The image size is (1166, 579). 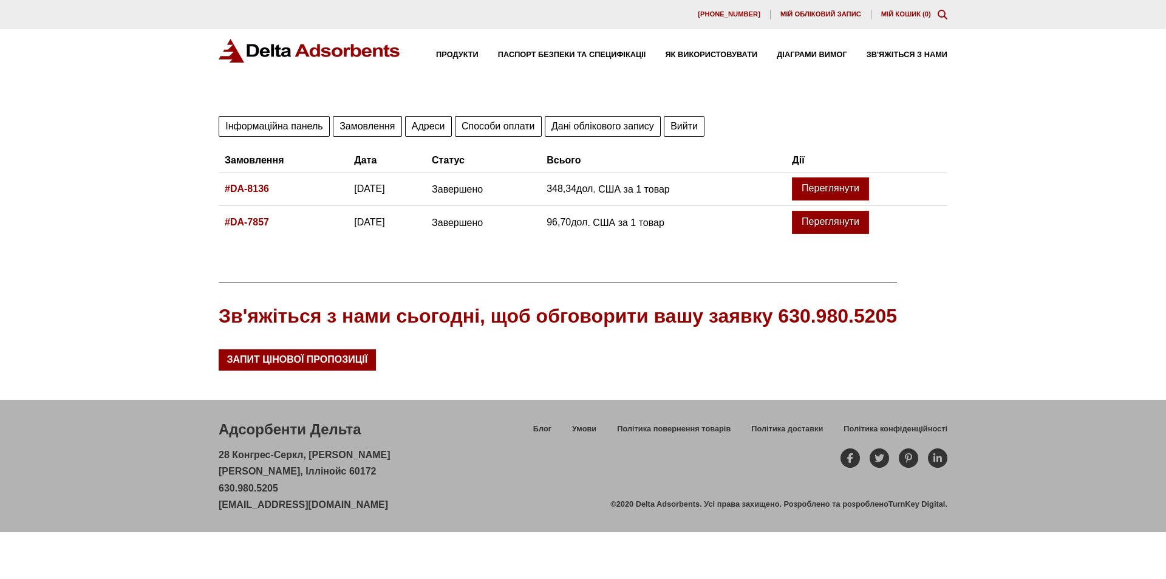 I want to click on a: Запит цінової пропозиції, so click(x=297, y=359).